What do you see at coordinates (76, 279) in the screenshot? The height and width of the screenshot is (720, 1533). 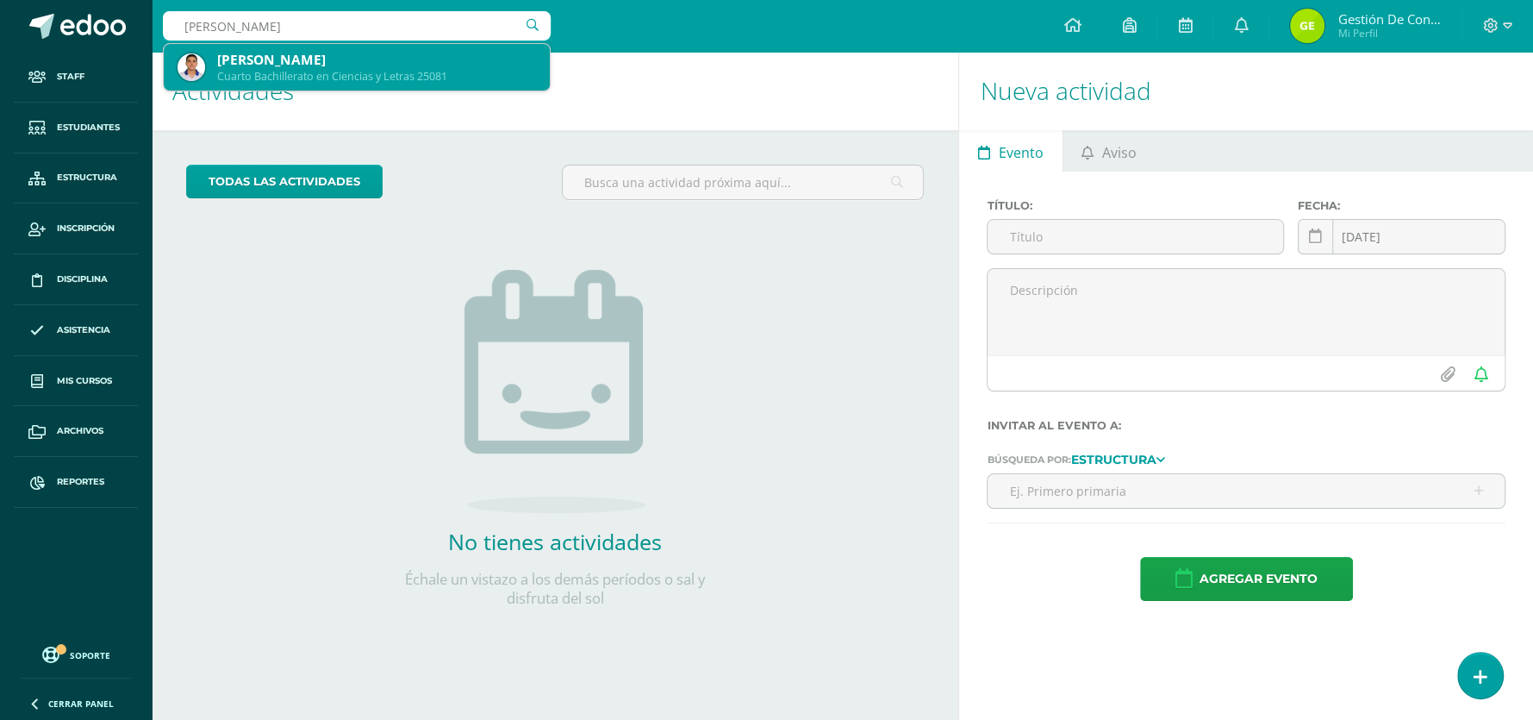 I see `a: Disciplina` at bounding box center [76, 279].